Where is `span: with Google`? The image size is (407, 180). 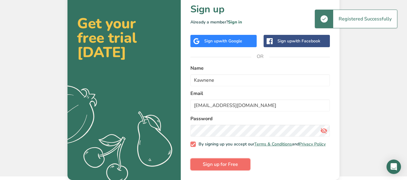
span: with Google is located at coordinates (230, 41).